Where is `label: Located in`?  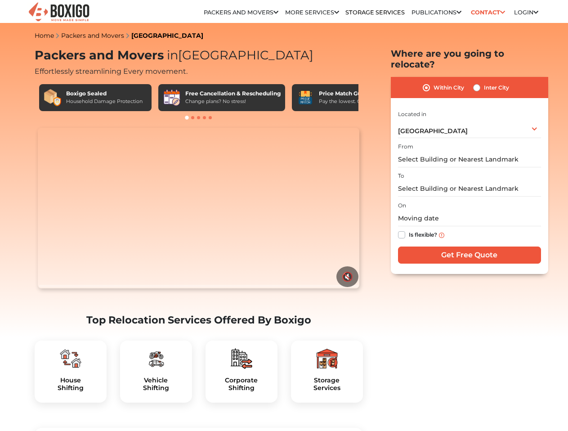
label: Located in is located at coordinates (412, 114).